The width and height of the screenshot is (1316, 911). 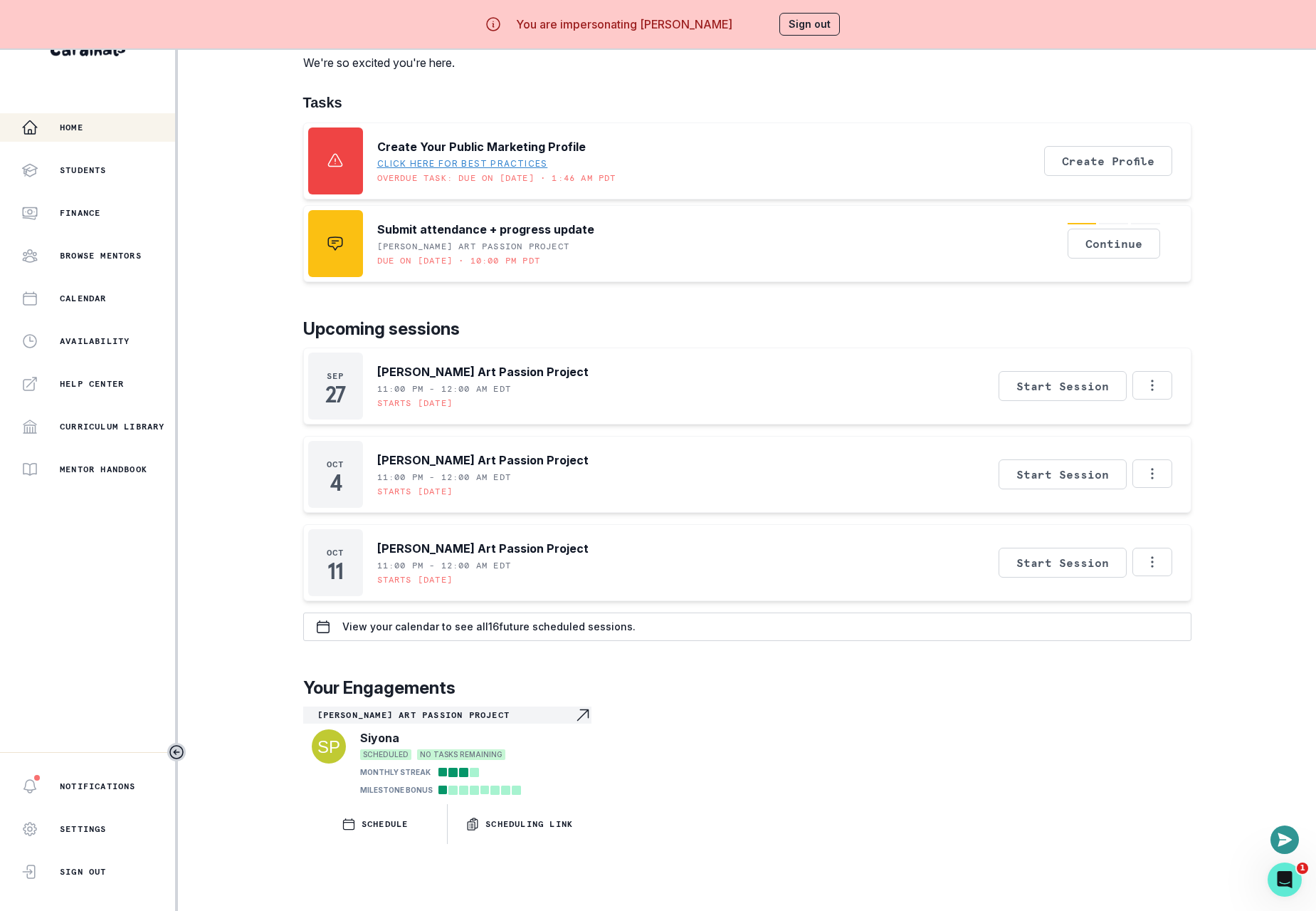 I want to click on p: Sep, so click(x=336, y=376).